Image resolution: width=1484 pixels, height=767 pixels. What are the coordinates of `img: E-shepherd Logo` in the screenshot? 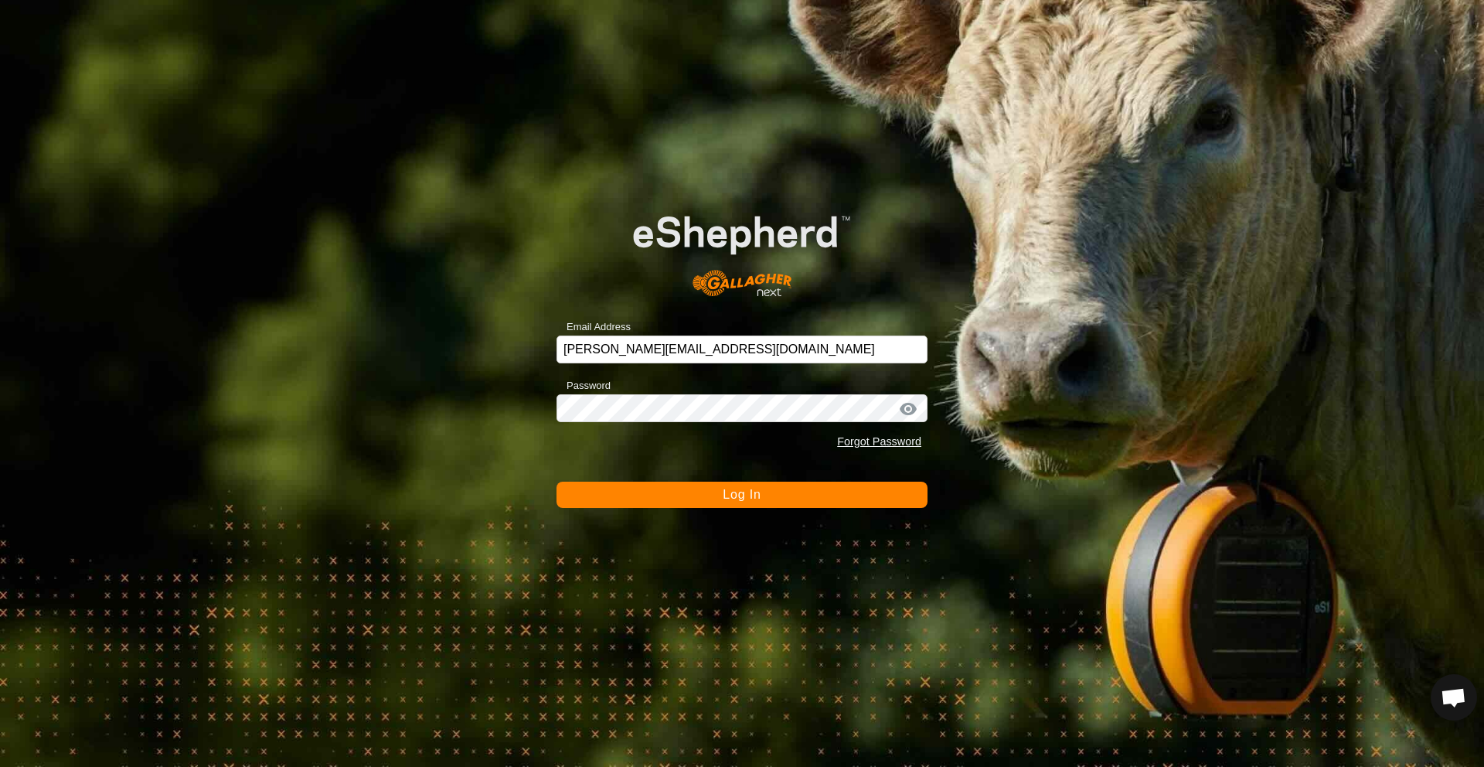 It's located at (742, 248).